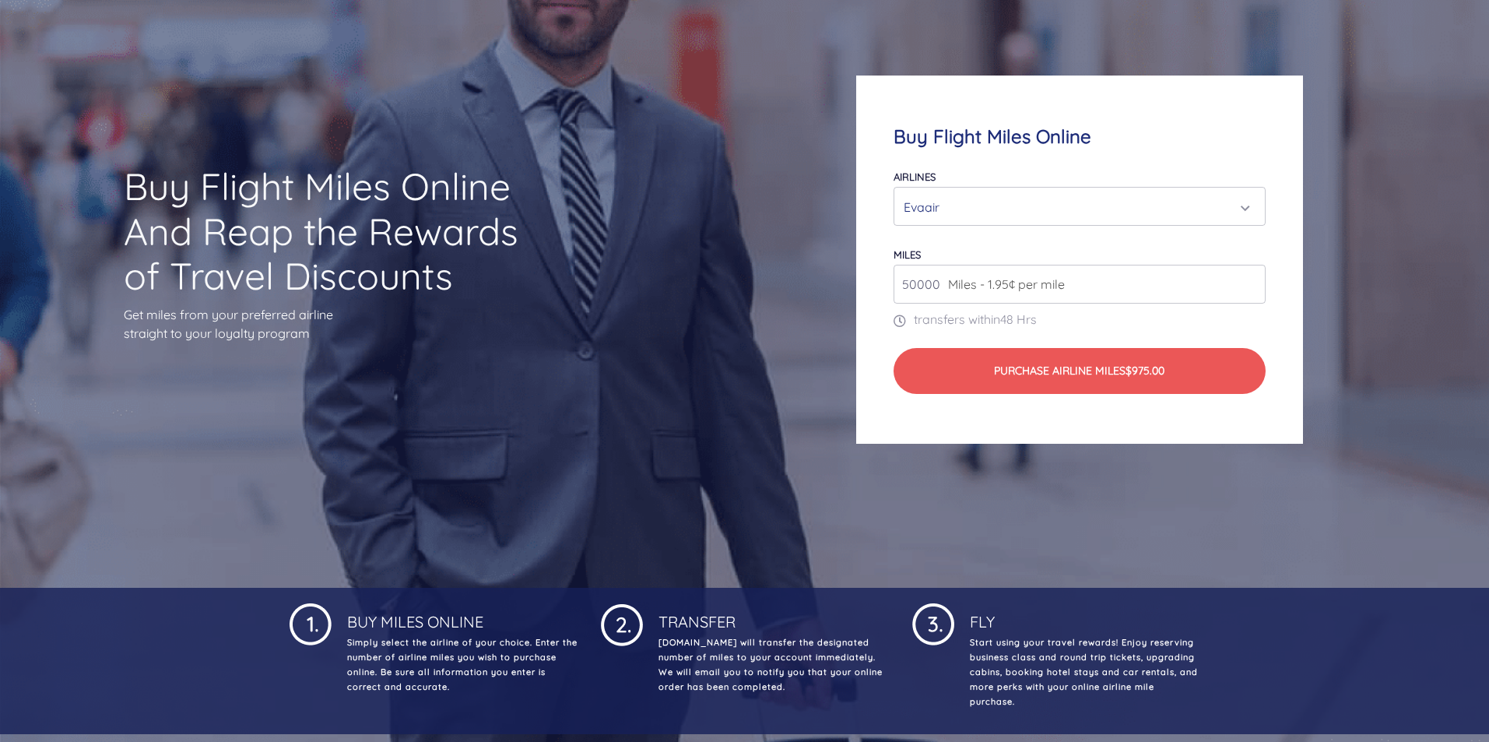 The height and width of the screenshot is (742, 1489). Describe the element at coordinates (1079, 206) in the screenshot. I see `button: Evaair` at that location.